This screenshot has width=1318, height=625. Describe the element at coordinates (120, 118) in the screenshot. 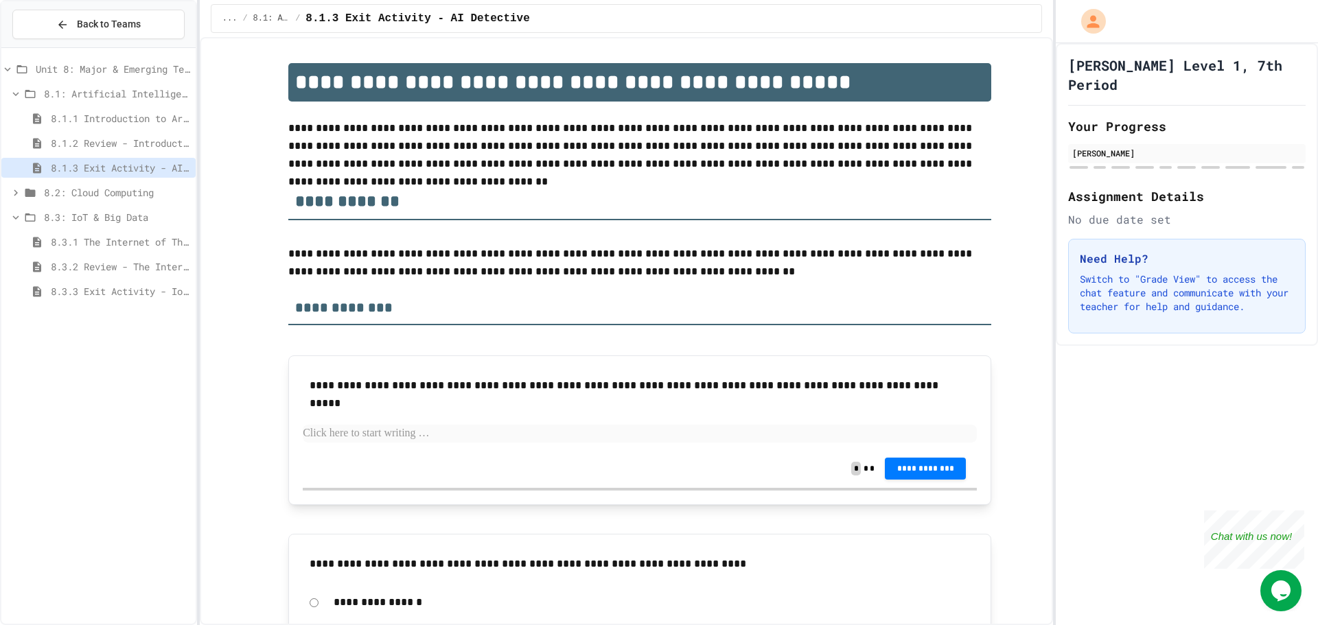

I see `span: 8.1.1 Introduction to Artificial Intelligence` at that location.